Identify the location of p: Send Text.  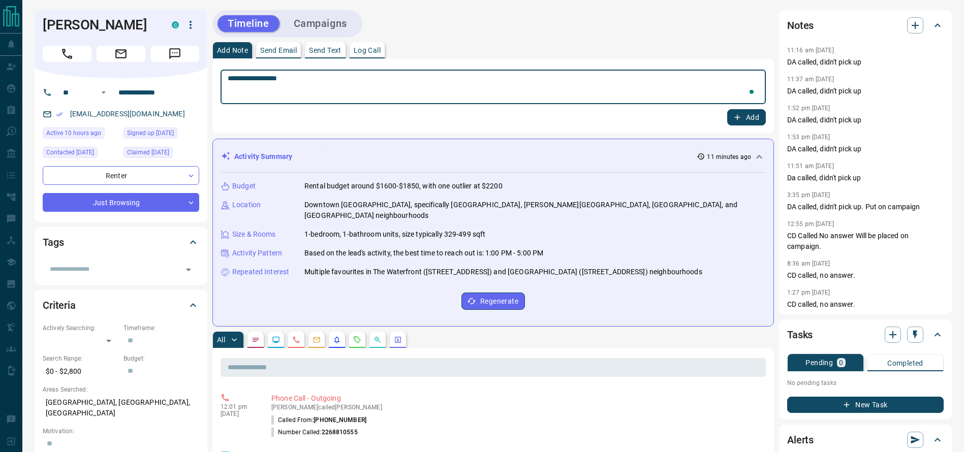
(325, 50).